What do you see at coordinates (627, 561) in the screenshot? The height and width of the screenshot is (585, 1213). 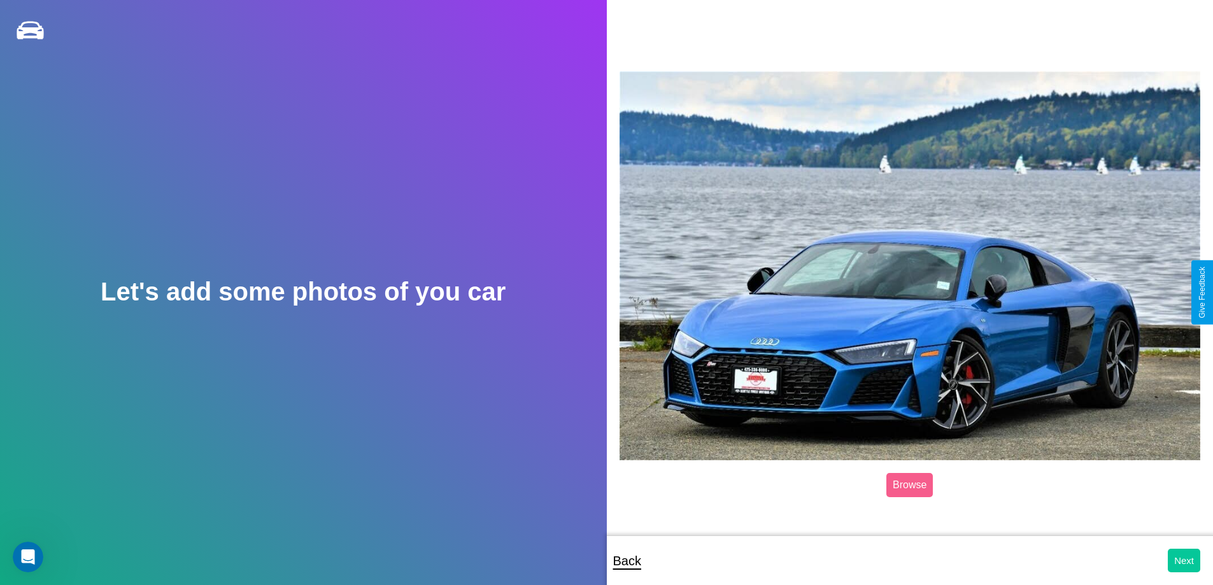 I see `p: Back` at bounding box center [627, 561].